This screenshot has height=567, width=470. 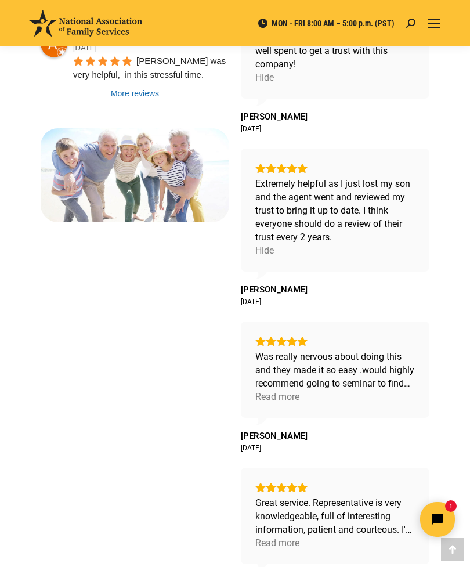 What do you see at coordinates (335, 516) in the screenshot?
I see `div: Great service. Representative is very knowledgeable, full of interesting information, patient and...` at bounding box center [335, 516].